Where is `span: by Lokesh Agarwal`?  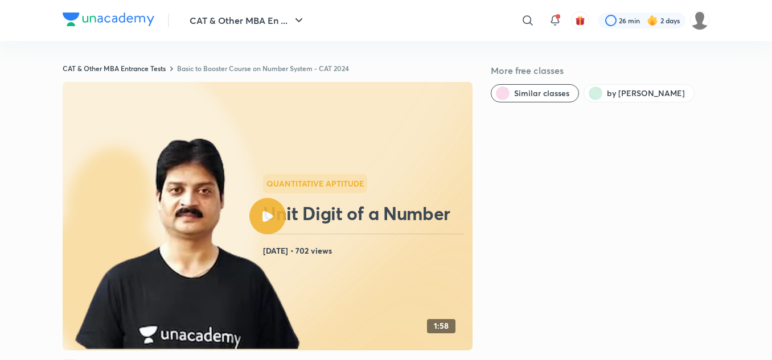
span: by Lokesh Agarwal is located at coordinates (645, 93).